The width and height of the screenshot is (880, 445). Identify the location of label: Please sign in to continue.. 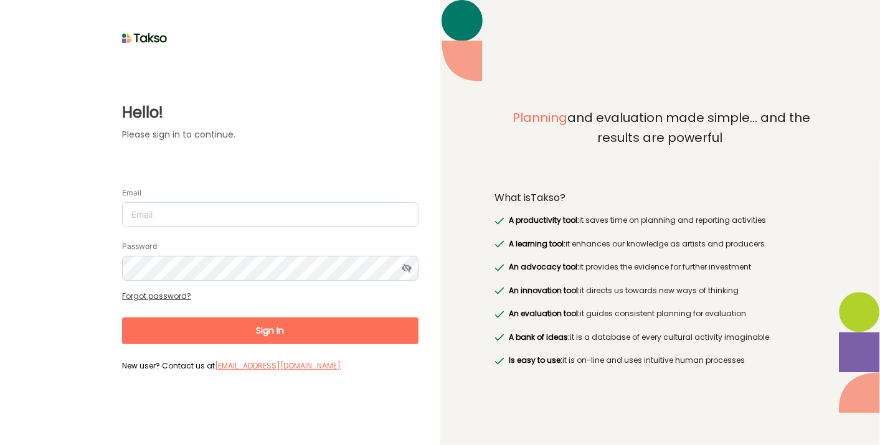
(270, 135).